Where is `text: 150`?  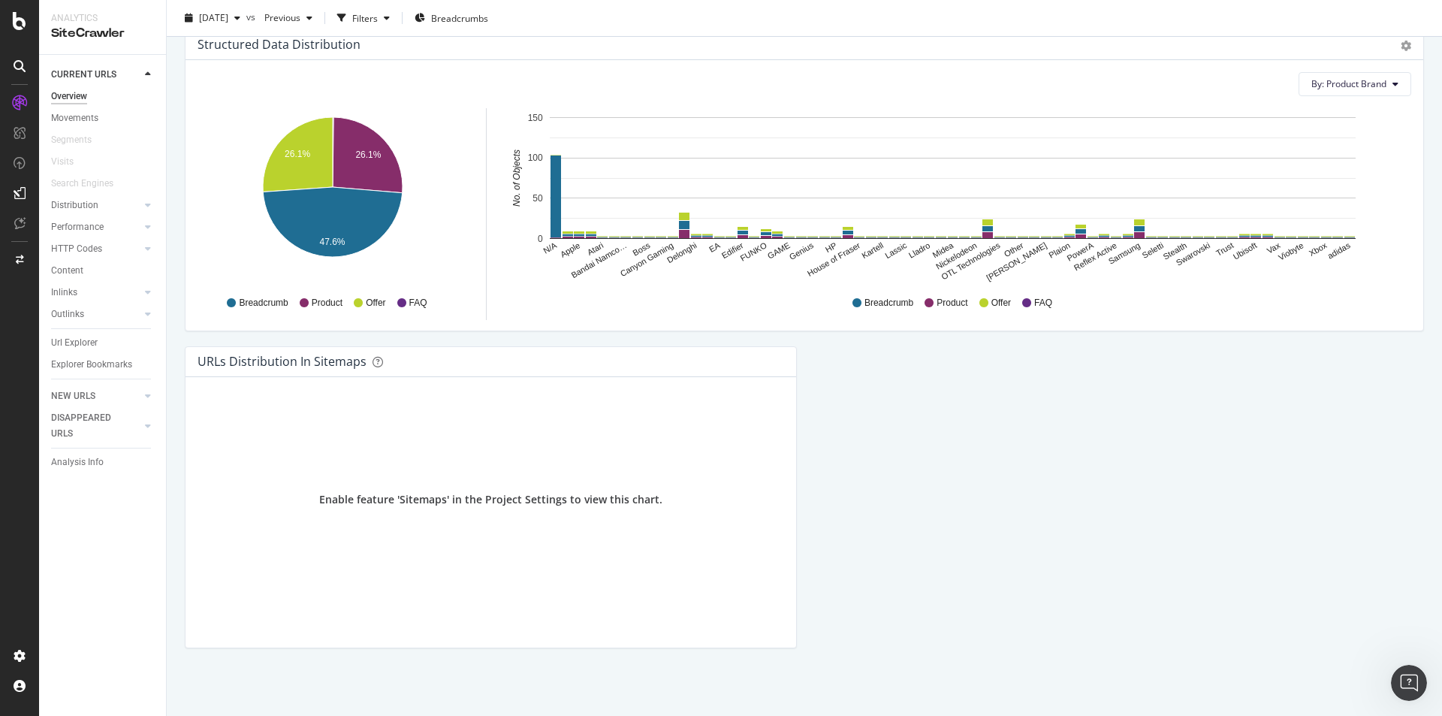 text: 150 is located at coordinates (536, 118).